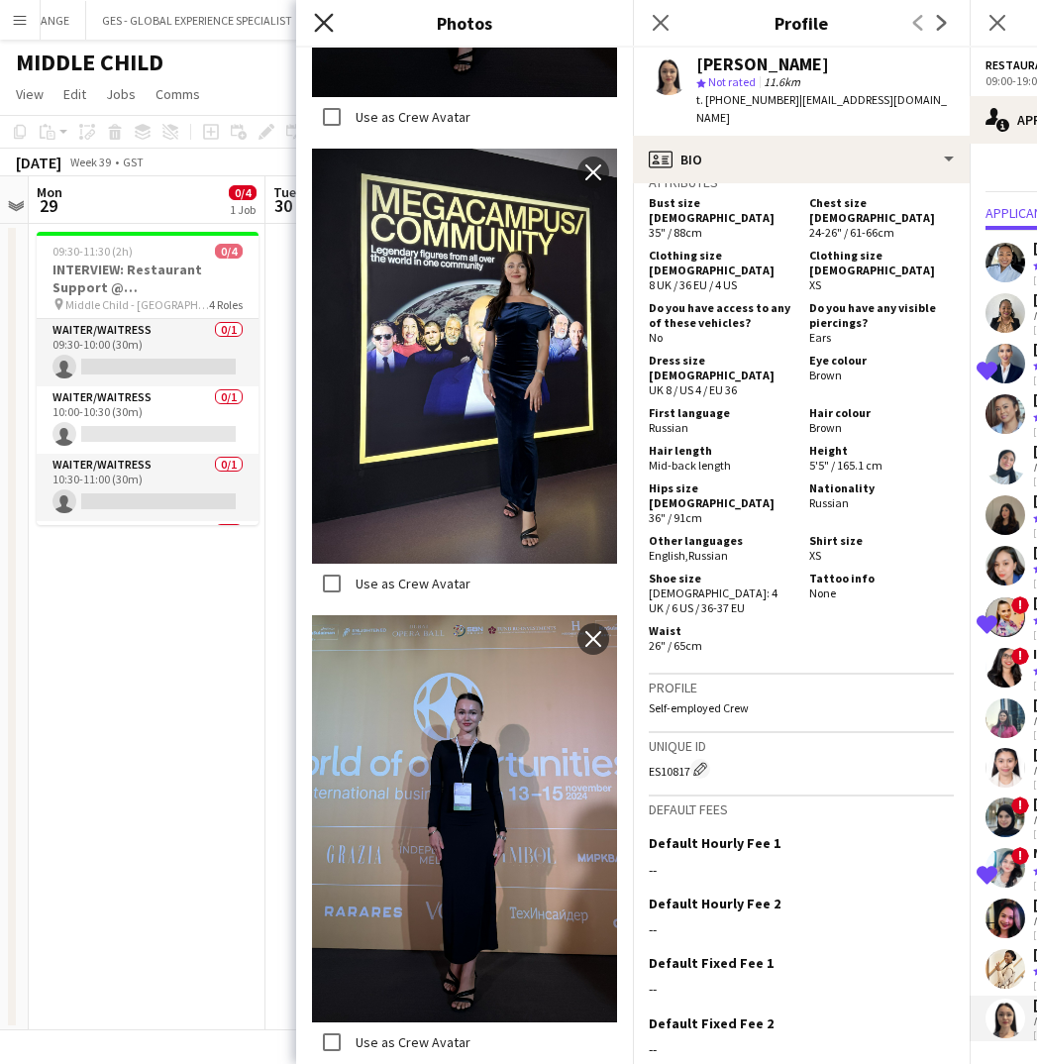 The image size is (1037, 1064). I want to click on span: Jobs, so click(121, 94).